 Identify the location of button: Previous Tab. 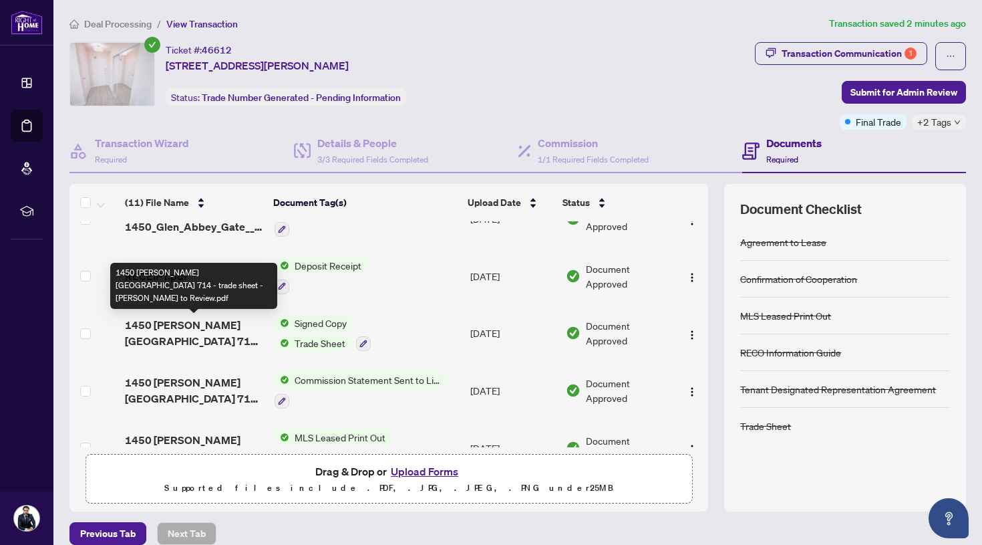
(108, 533).